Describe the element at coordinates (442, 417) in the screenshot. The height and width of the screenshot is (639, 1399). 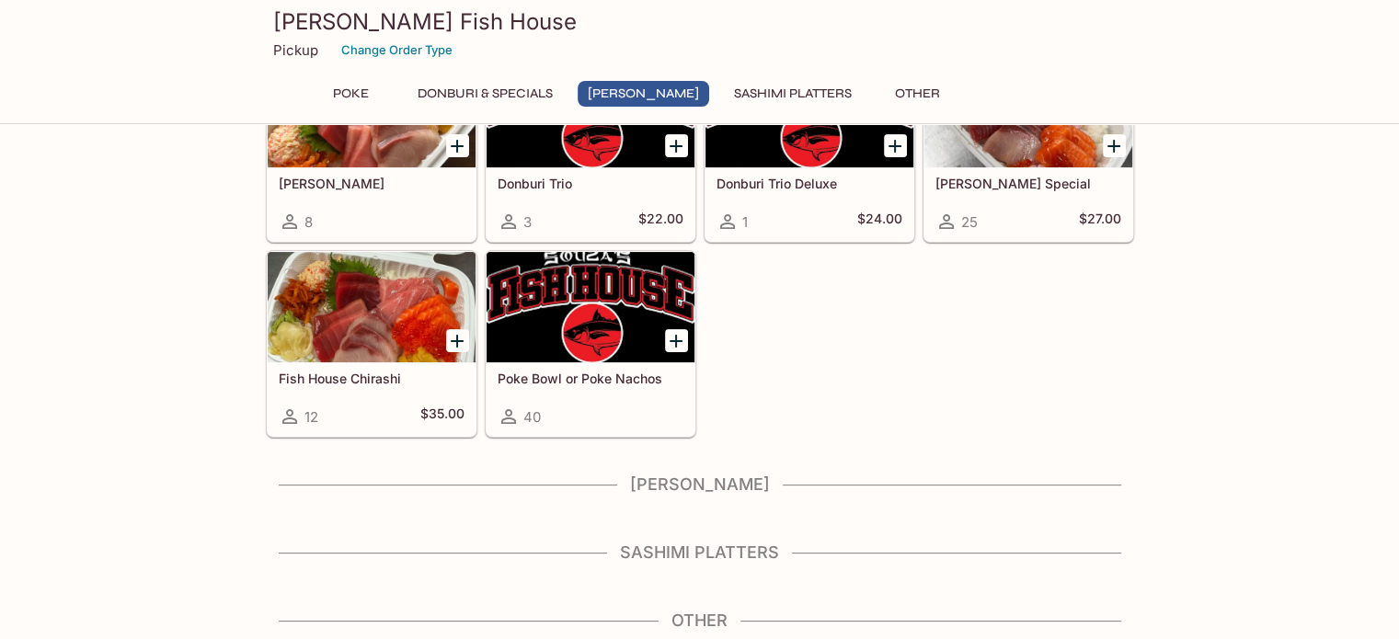
I see `h5: $35.00` at that location.